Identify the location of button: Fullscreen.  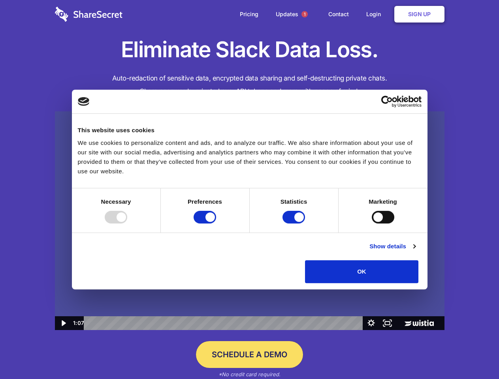
(387, 323).